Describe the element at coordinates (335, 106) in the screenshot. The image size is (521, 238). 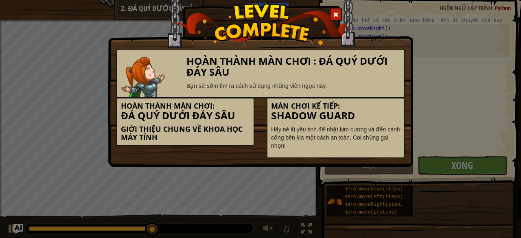
I see `h5: Màn chơi kế tiếp:` at that location.